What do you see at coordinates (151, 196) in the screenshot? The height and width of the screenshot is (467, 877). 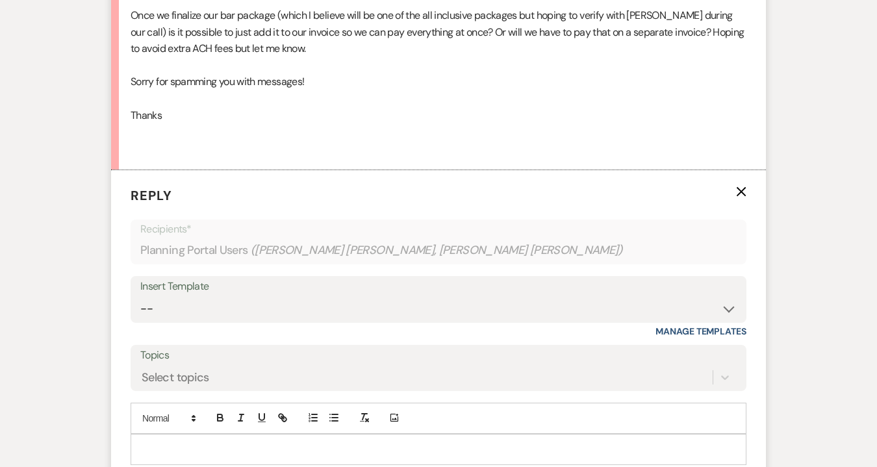 I see `span: Reply` at bounding box center [151, 196].